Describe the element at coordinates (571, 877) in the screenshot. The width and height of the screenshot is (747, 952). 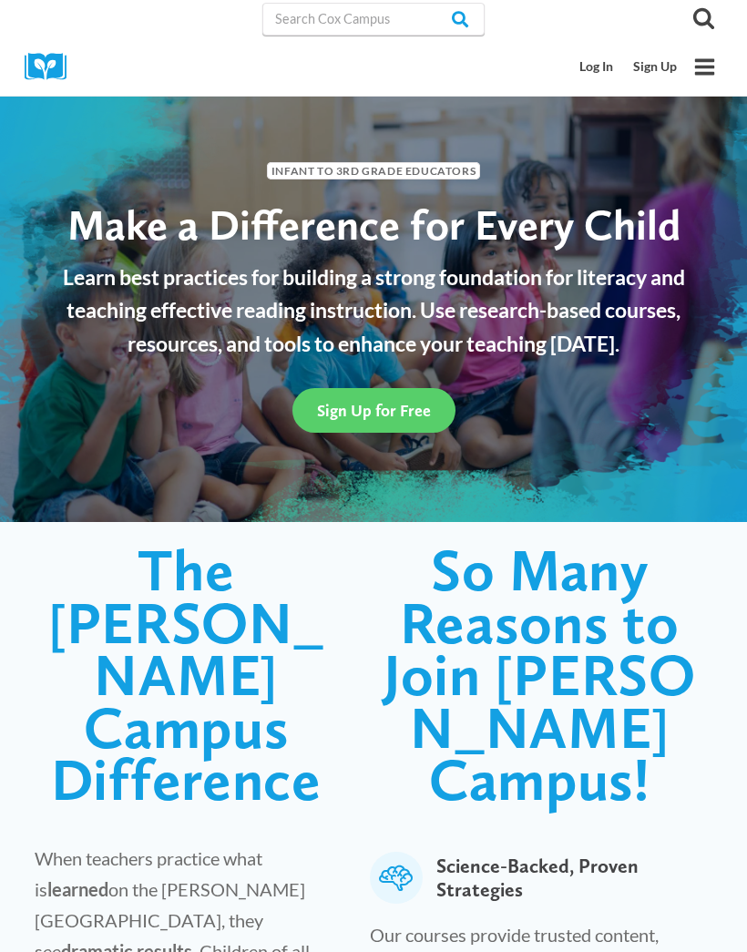
I see `span: Science-Backed, Proven Strategies` at that location.